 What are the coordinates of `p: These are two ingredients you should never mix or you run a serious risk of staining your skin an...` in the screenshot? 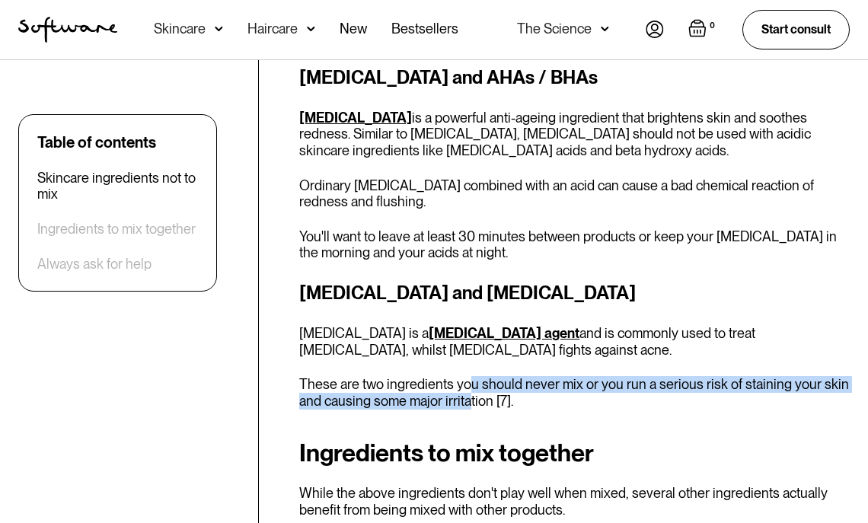 It's located at (574, 392).